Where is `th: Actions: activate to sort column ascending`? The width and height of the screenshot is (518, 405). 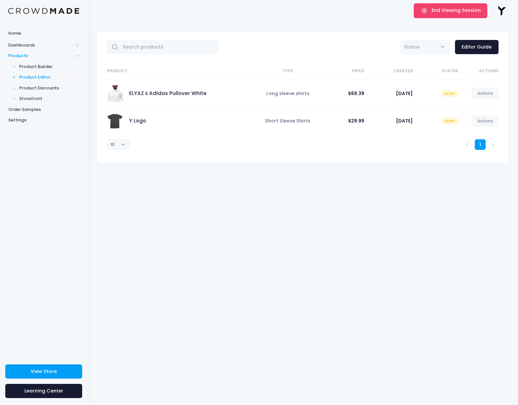
th: Actions: activate to sort column ascending is located at coordinates (478, 71).